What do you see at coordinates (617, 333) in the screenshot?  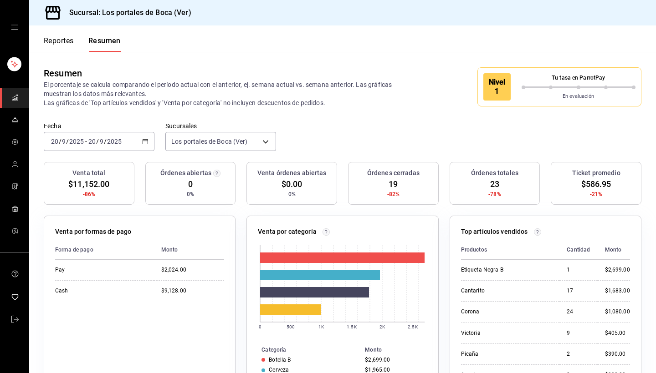 I see `div: $405.00` at bounding box center [617, 333].